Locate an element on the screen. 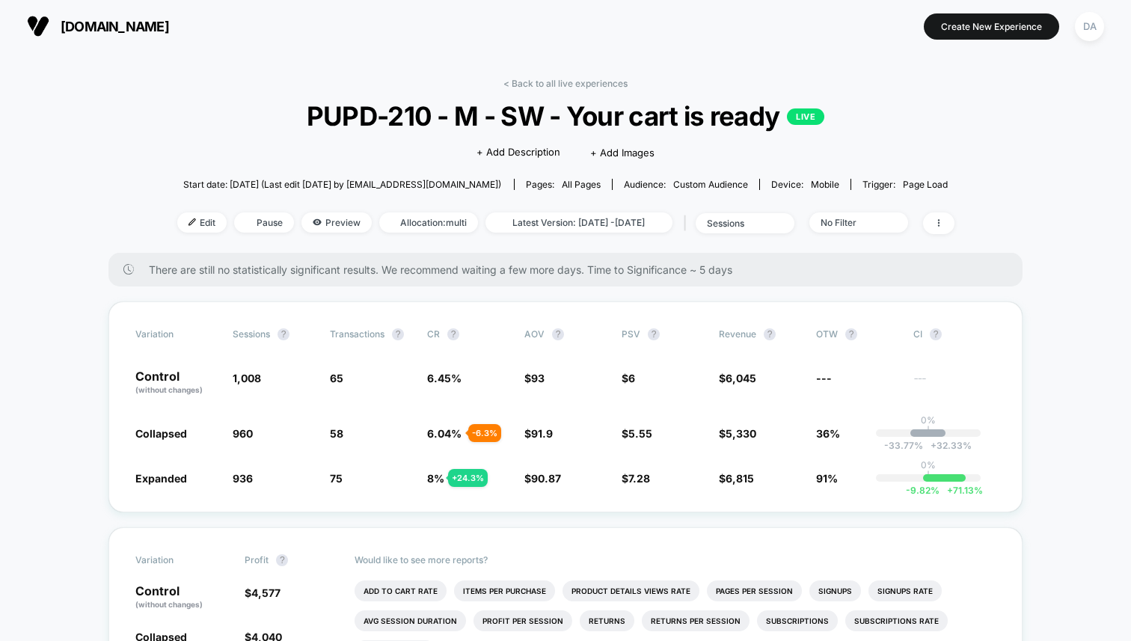 This screenshot has width=1131, height=641. span: 91% is located at coordinates (826, 478).